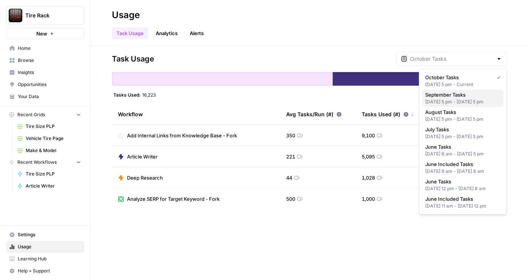  What do you see at coordinates (368, 199) in the screenshot?
I see `span: 1,000` at bounding box center [368, 199].